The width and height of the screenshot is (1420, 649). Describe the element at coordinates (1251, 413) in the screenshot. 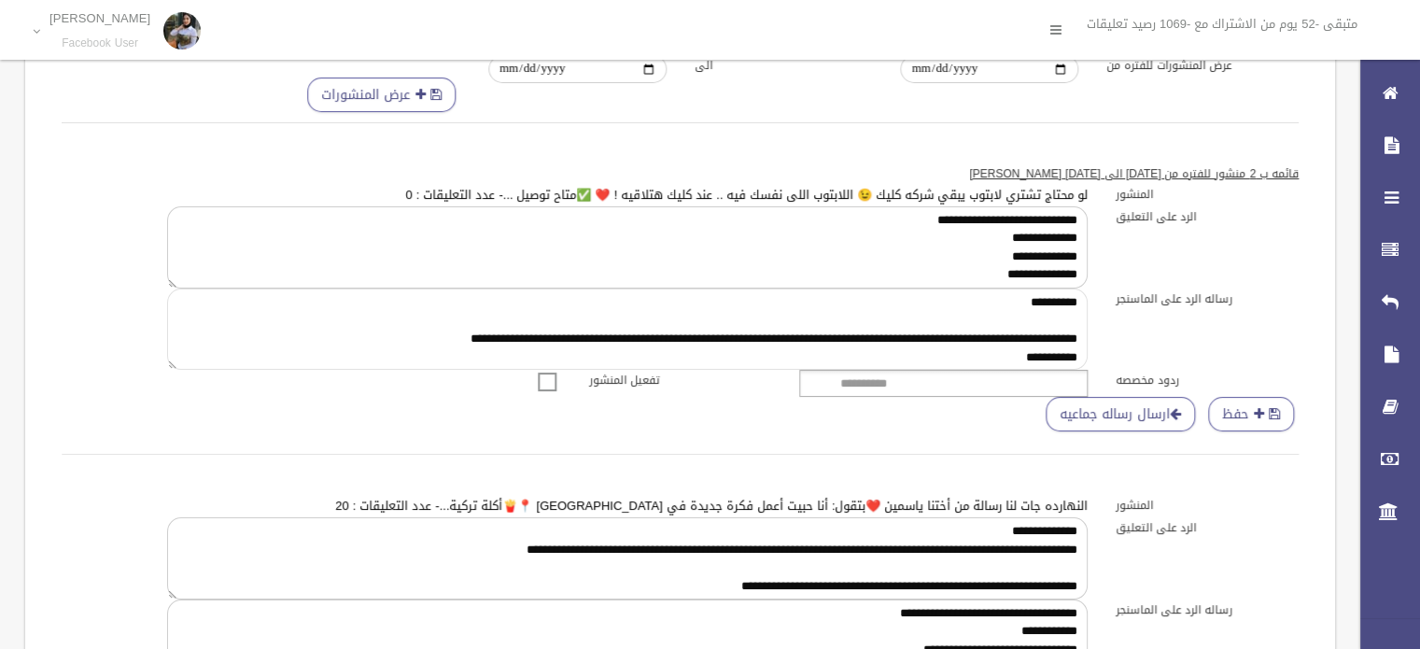

I see `button: حفظ` at that location.